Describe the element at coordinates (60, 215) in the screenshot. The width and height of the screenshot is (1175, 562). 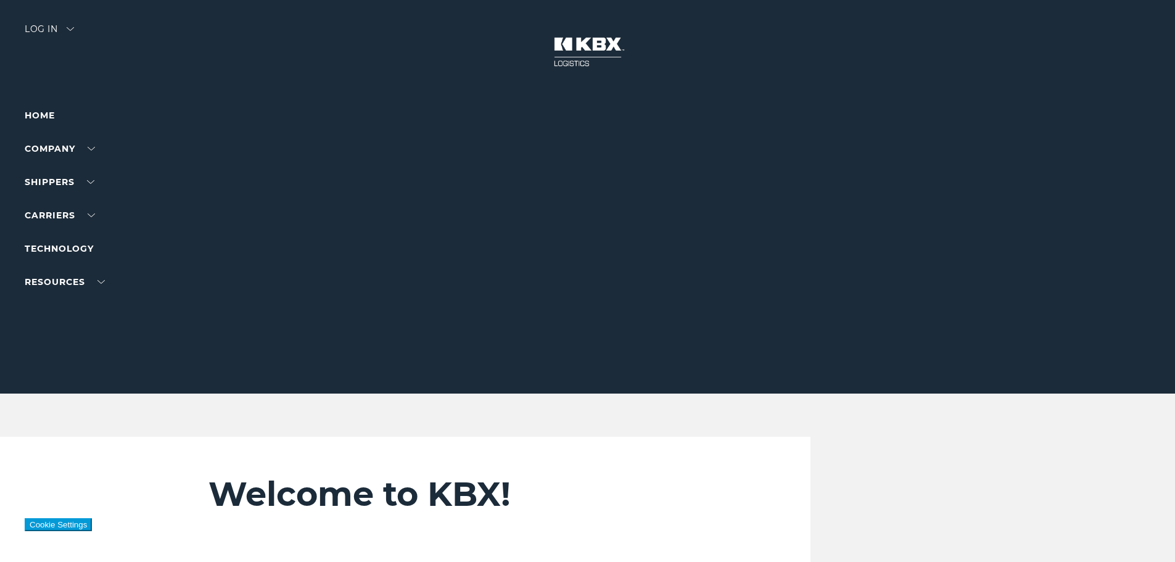
I see `a: Carriers` at that location.